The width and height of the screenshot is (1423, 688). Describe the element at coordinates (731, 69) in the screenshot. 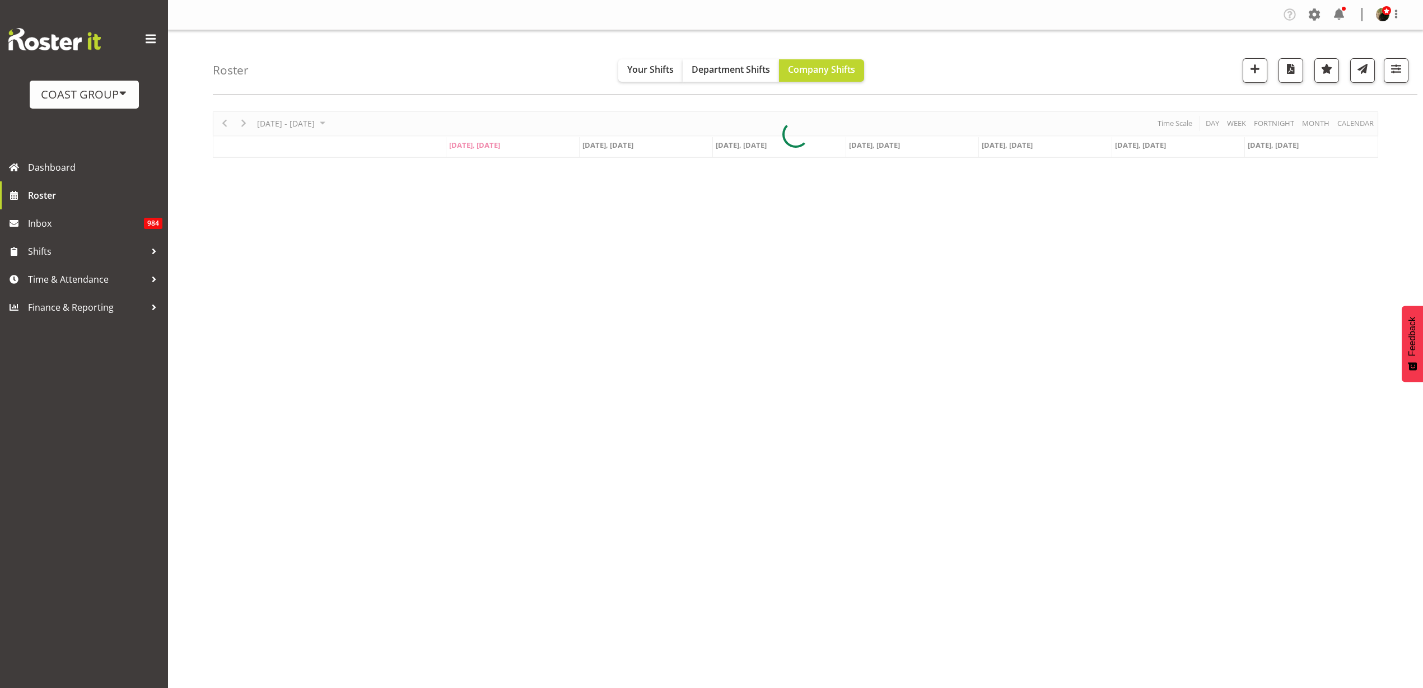

I see `span: Department Shifts` at that location.